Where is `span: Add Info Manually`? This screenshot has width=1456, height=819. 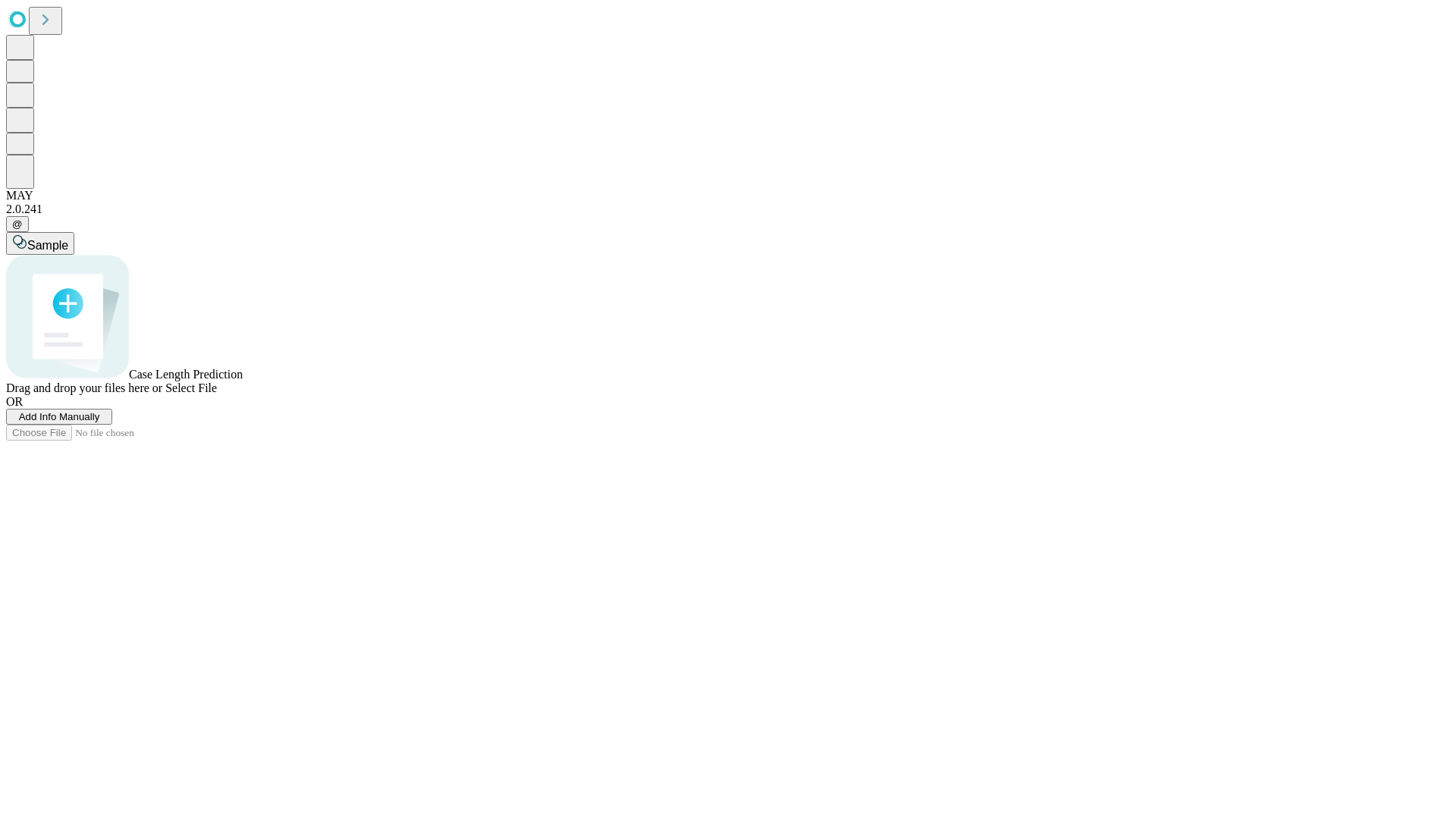
span: Add Info Manually is located at coordinates (59, 416).